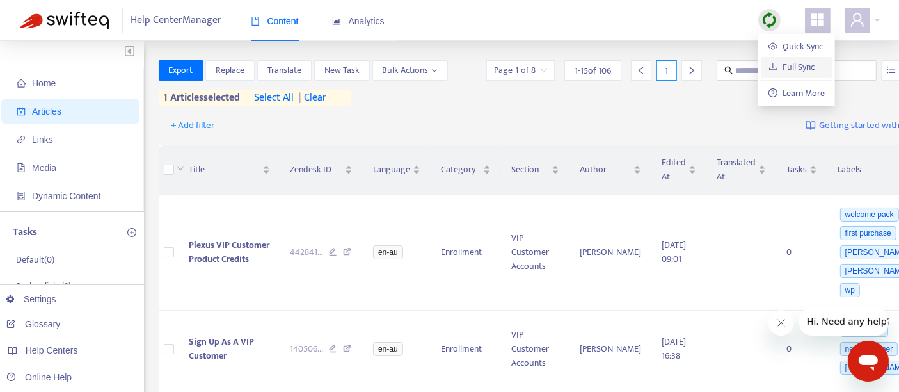  I want to click on span: New Task, so click(342, 70).